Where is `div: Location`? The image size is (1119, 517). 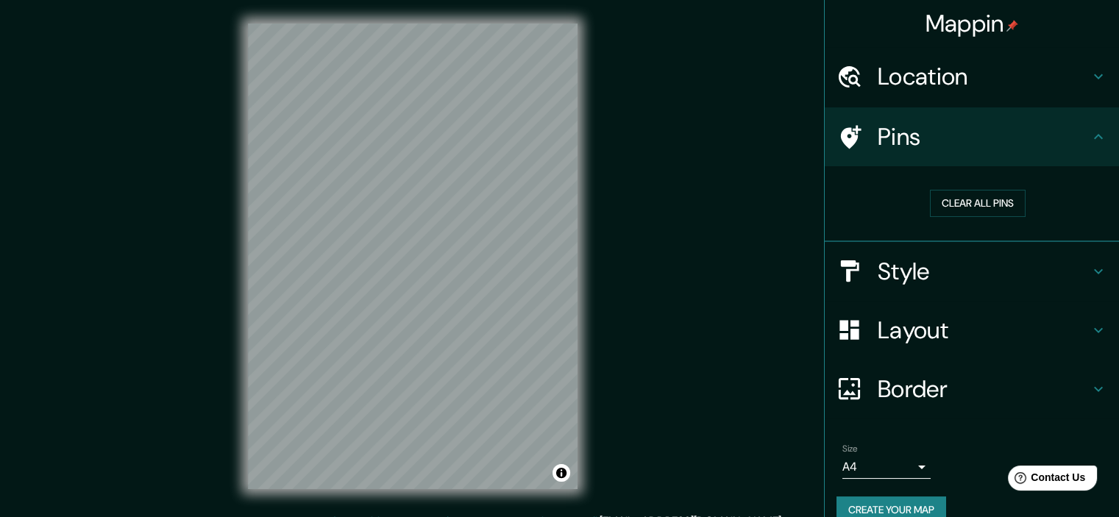 div: Location is located at coordinates (972, 77).